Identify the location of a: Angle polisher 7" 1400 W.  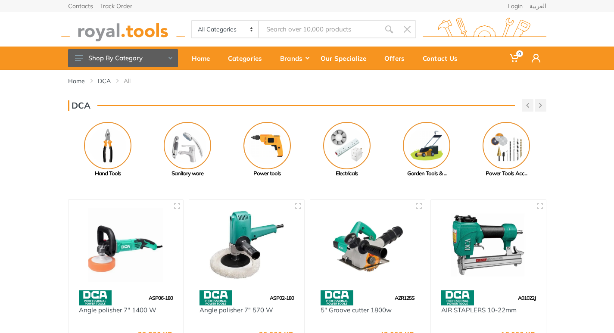
(118, 310).